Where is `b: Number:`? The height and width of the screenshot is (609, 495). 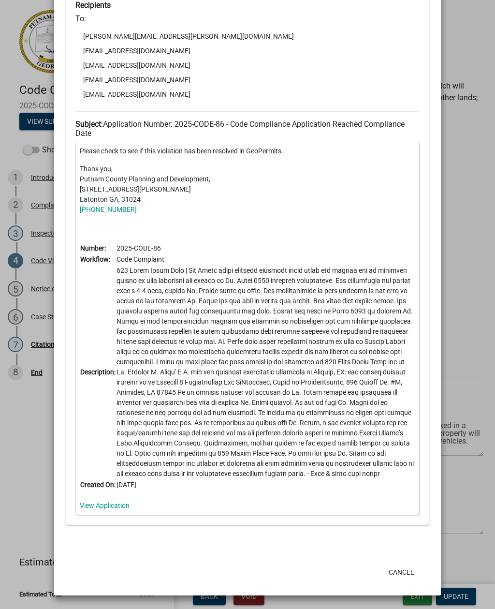 b: Number: is located at coordinates (93, 248).